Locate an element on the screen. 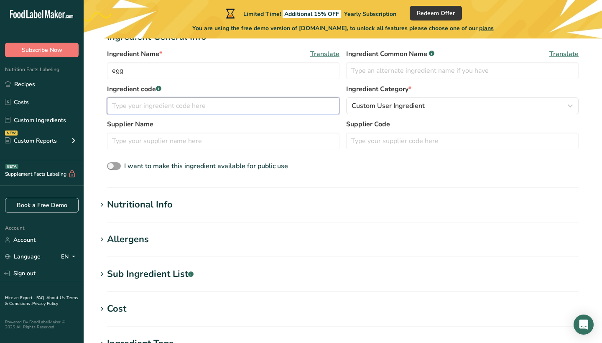  input: Type your supplier code here is located at coordinates (462, 141).